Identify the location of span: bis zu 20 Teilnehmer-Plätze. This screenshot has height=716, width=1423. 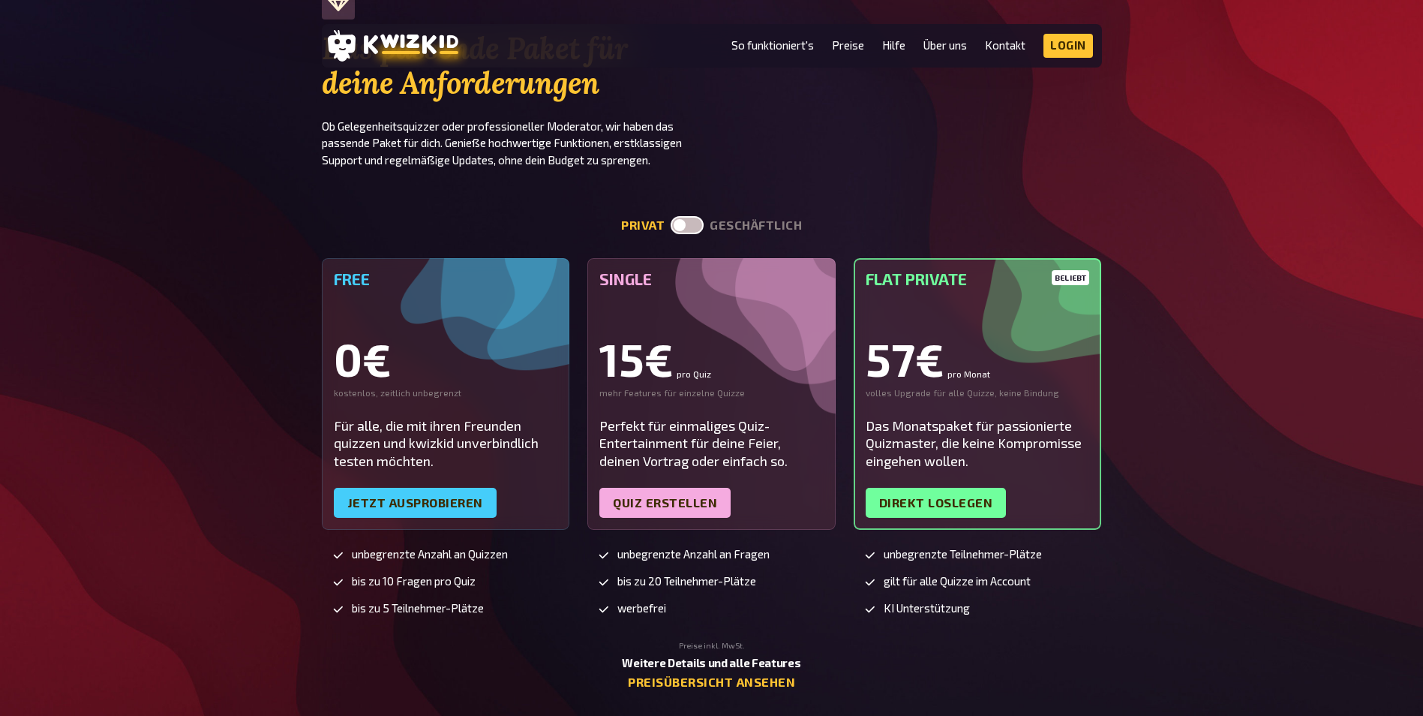
(686, 581).